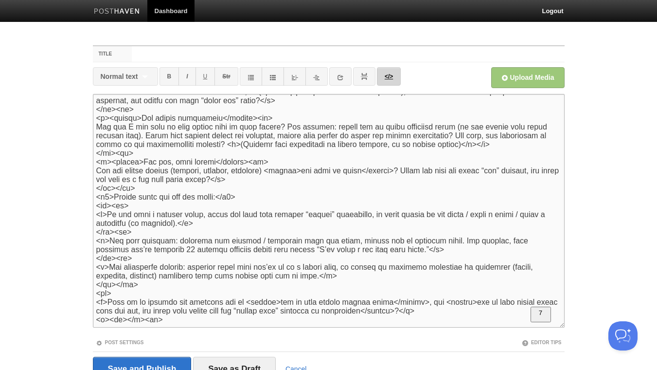 The width and height of the screenshot is (657, 370). What do you see at coordinates (112, 54) in the screenshot?
I see `label: Title` at bounding box center [112, 54].